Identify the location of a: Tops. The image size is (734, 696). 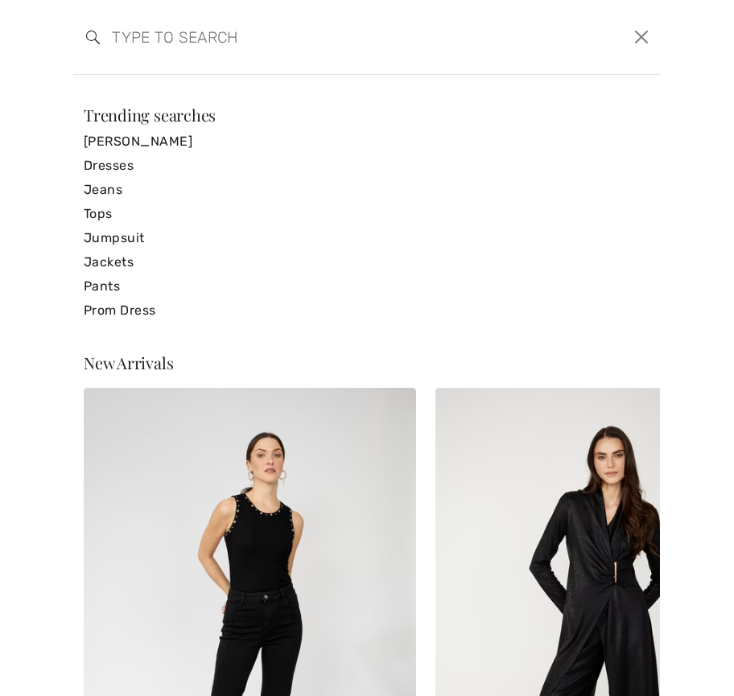
(367, 214).